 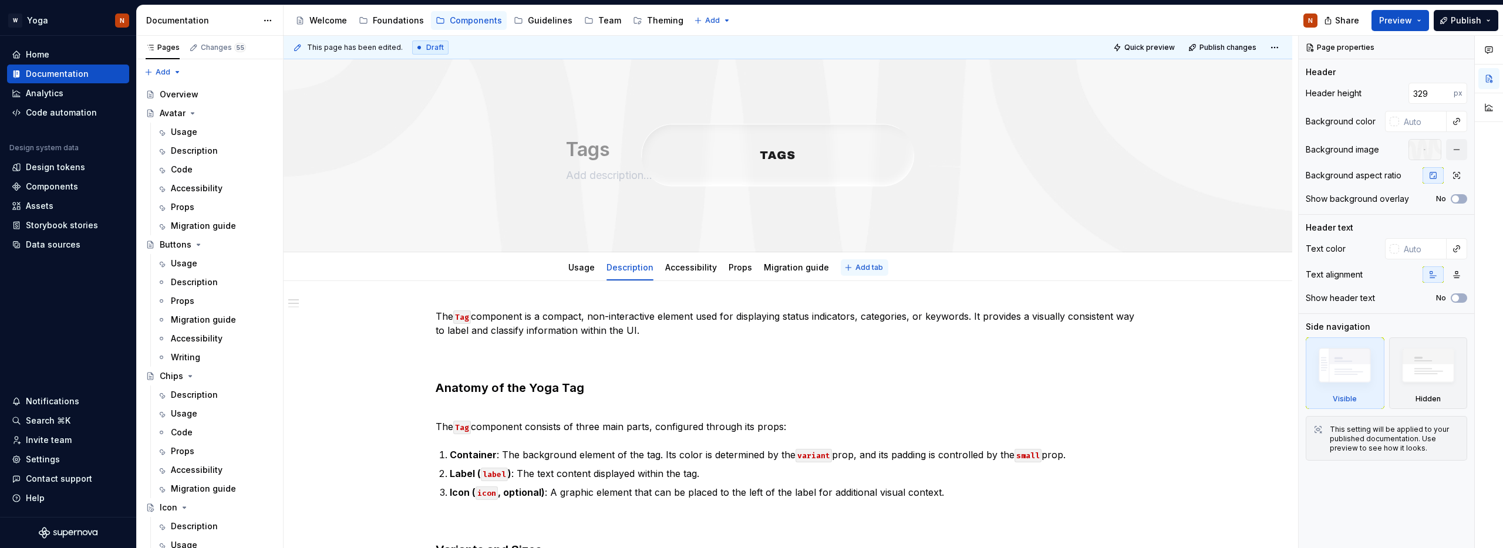 What do you see at coordinates (1395, 21) in the screenshot?
I see `span: Preview` at bounding box center [1395, 21].